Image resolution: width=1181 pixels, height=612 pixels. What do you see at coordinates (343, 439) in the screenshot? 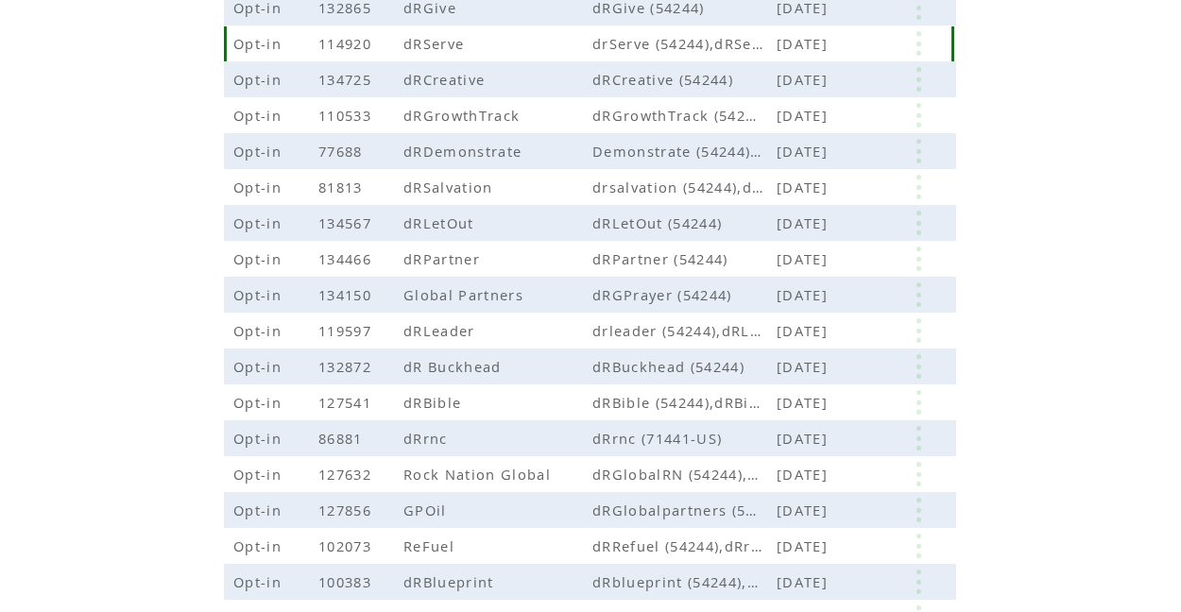
I see `span: 86881` at bounding box center [343, 439].